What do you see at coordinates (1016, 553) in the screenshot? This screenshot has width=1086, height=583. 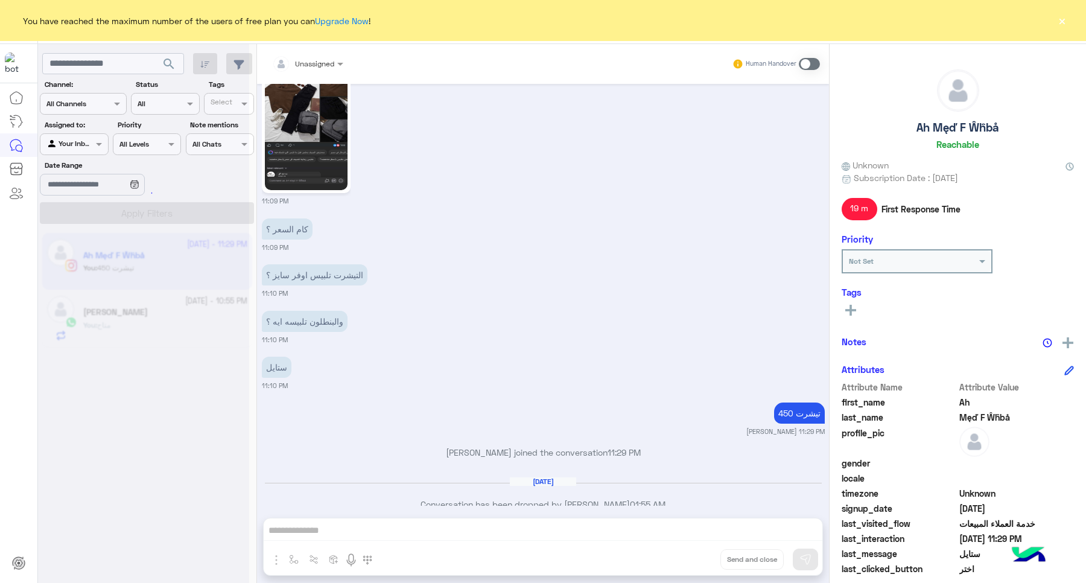 I see `span: ستايل` at bounding box center [1016, 553].